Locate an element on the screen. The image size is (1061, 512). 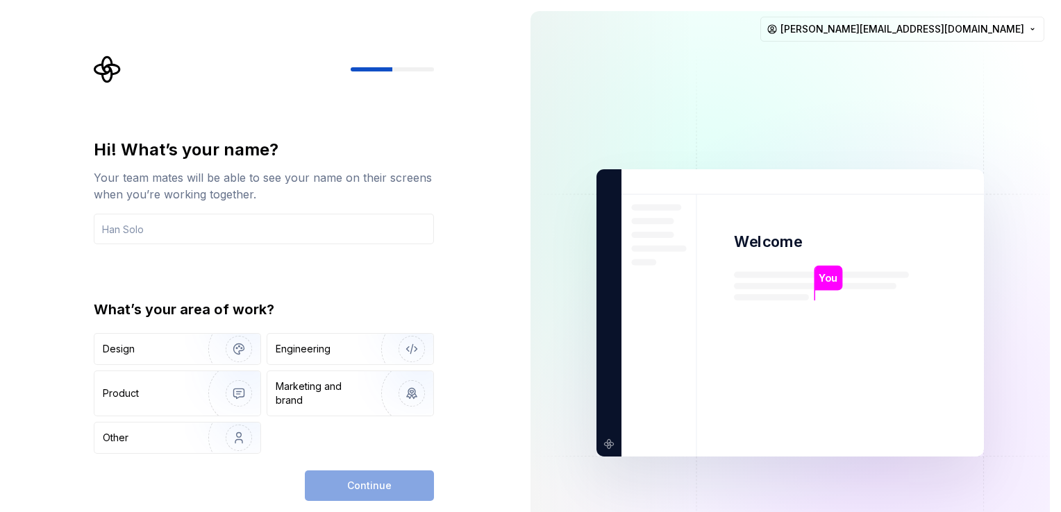
div: What’s your area of work? is located at coordinates (264, 310).